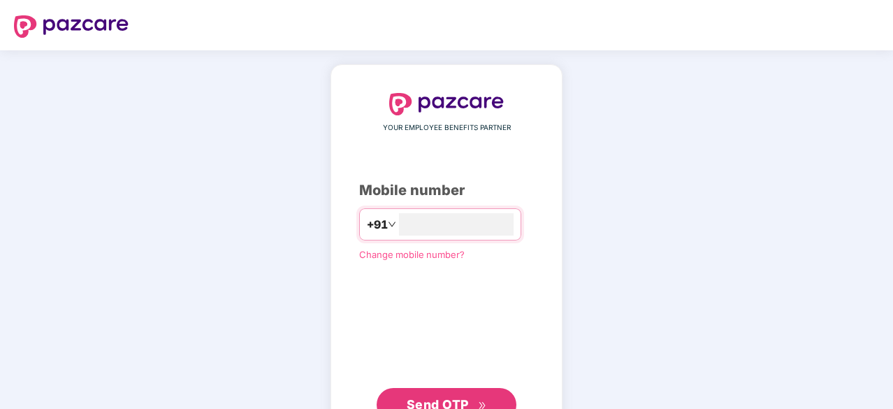 The image size is (893, 409). What do you see at coordinates (411, 254) in the screenshot?
I see `span: Change mobile number?` at bounding box center [411, 254].